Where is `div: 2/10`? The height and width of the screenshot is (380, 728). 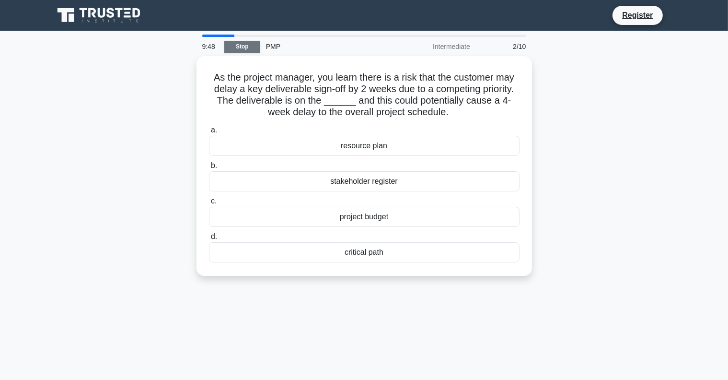 div: 2/10 is located at coordinates (504, 46).